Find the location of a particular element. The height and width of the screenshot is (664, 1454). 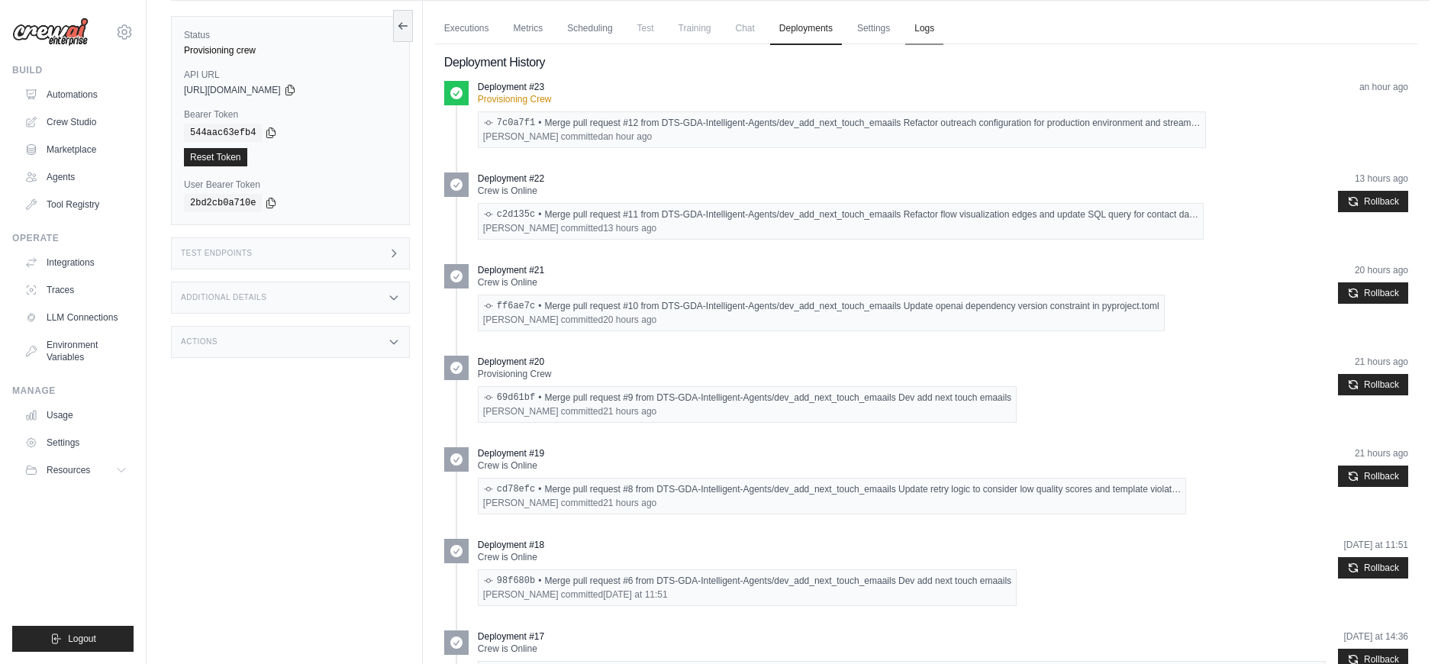

a: Executions is located at coordinates (466, 29).